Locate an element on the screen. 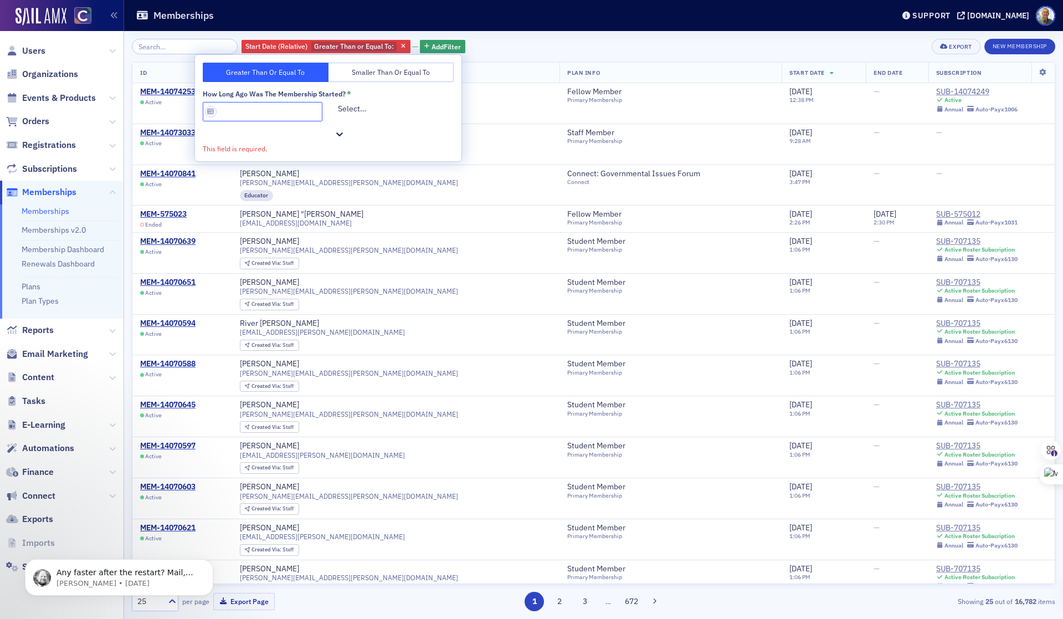  a: Reports is located at coordinates (30, 330).